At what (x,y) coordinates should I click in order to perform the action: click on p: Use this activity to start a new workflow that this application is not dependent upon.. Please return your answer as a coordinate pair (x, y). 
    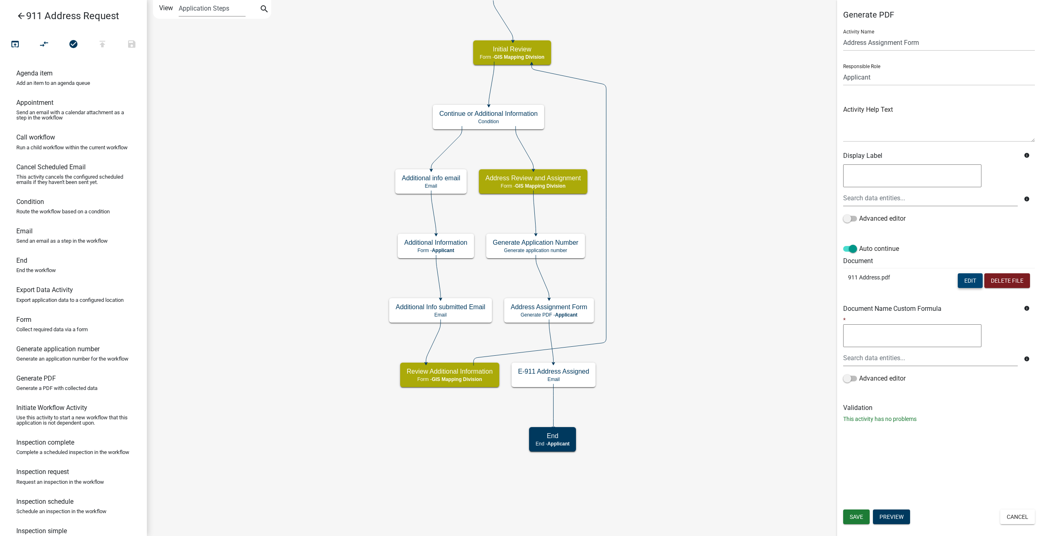
    Looking at the image, I should click on (73, 420).